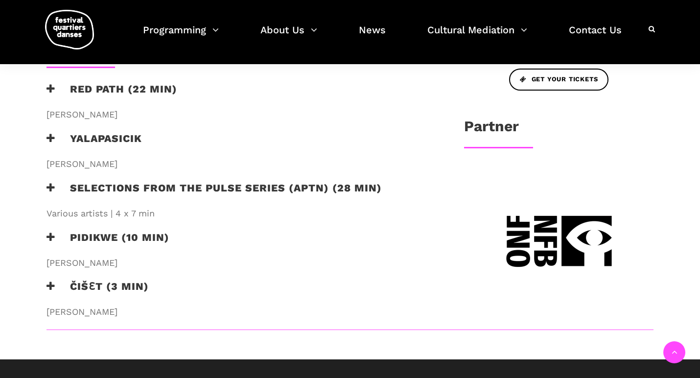 The height and width of the screenshot is (378, 700). What do you see at coordinates (97, 292) in the screenshot?
I see `h3: ČIŠƐT (3 min)` at bounding box center [97, 292].